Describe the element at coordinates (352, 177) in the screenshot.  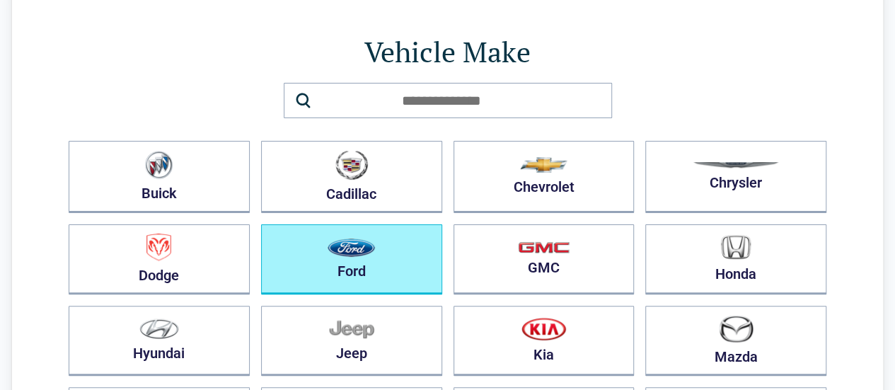
I see `button: Cadillac` at that location.